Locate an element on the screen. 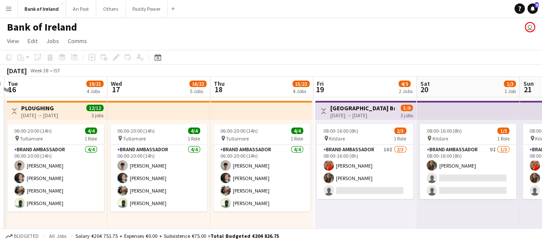  div: Salary €204 751.75 + Expenses €0.00 + Subsistence €75.00 = is located at coordinates (177, 236).